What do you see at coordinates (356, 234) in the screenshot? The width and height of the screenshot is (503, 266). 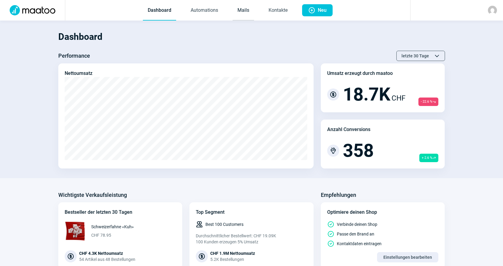 I see `span: Passe den Brand an` at bounding box center [356, 234].